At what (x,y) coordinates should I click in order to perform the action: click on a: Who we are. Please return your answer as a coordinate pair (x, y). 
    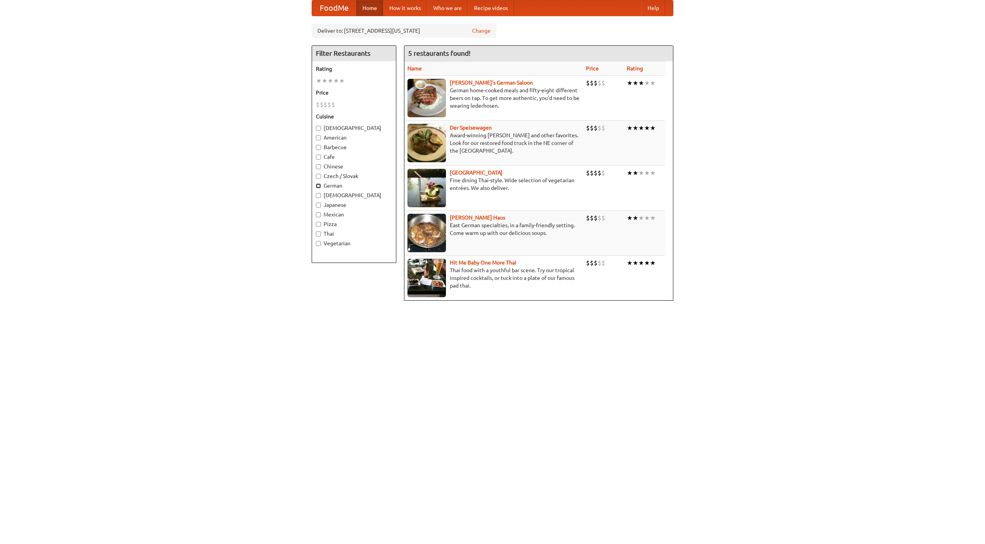
    Looking at the image, I should click on (447, 8).